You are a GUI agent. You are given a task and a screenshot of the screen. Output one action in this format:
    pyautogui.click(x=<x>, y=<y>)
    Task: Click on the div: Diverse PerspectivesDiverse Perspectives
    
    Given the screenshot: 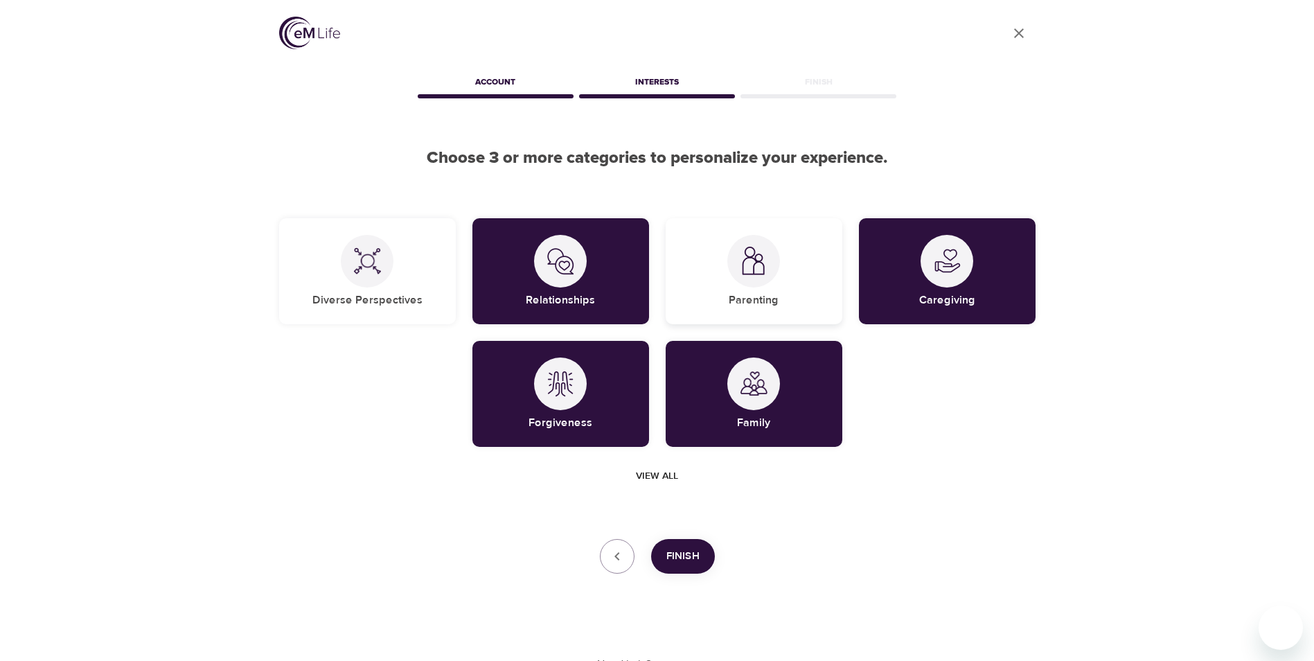 What is the action you would take?
    pyautogui.click(x=367, y=271)
    